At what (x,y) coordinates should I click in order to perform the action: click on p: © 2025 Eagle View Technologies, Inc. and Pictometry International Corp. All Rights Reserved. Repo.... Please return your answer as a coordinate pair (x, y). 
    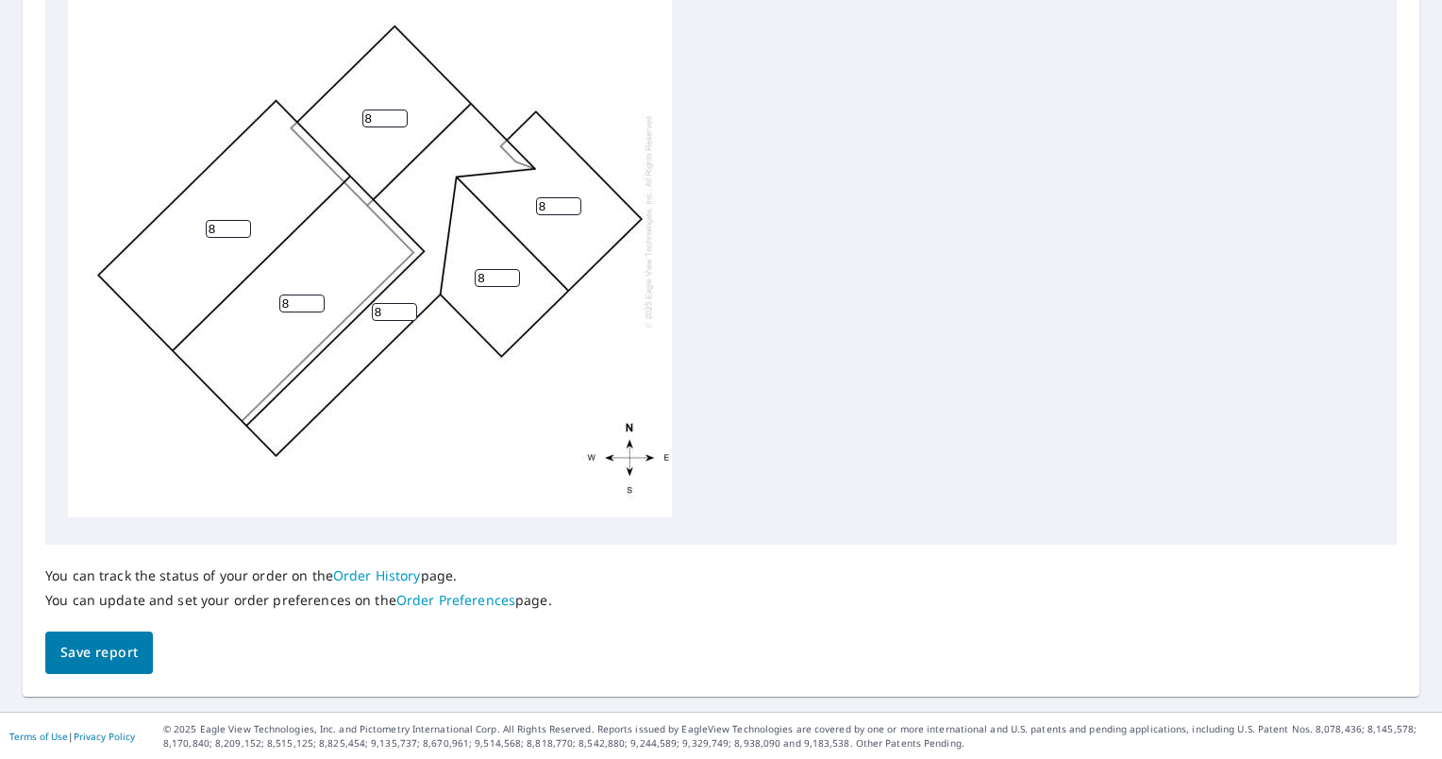
    Looking at the image, I should click on (797, 736).